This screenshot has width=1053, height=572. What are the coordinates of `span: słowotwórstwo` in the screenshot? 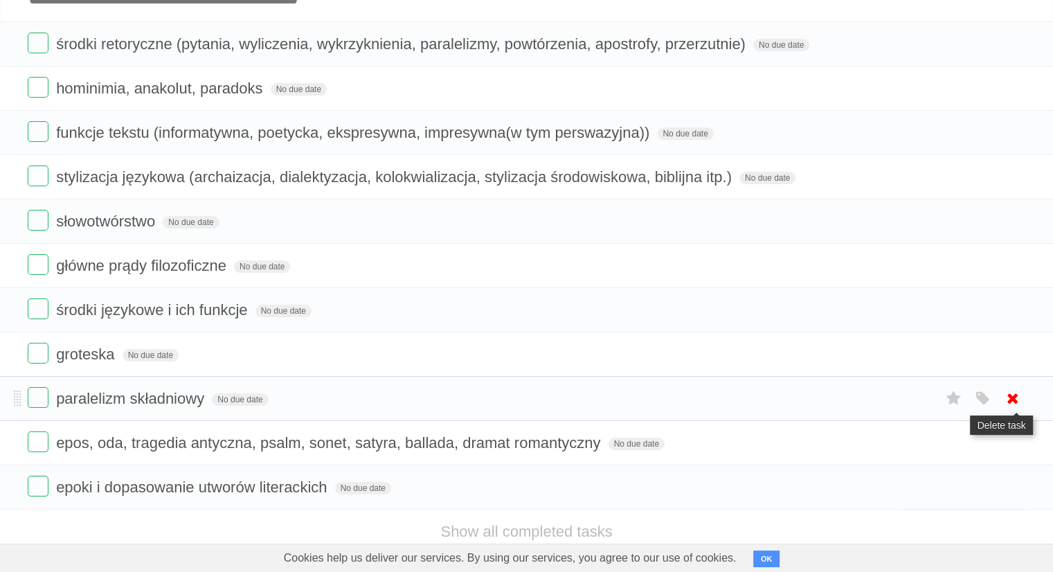 It's located at (107, 221).